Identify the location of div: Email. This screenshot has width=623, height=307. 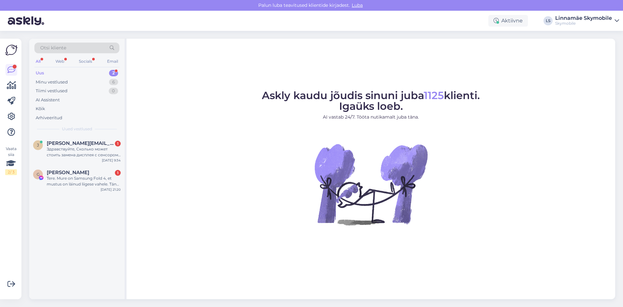
(113, 61).